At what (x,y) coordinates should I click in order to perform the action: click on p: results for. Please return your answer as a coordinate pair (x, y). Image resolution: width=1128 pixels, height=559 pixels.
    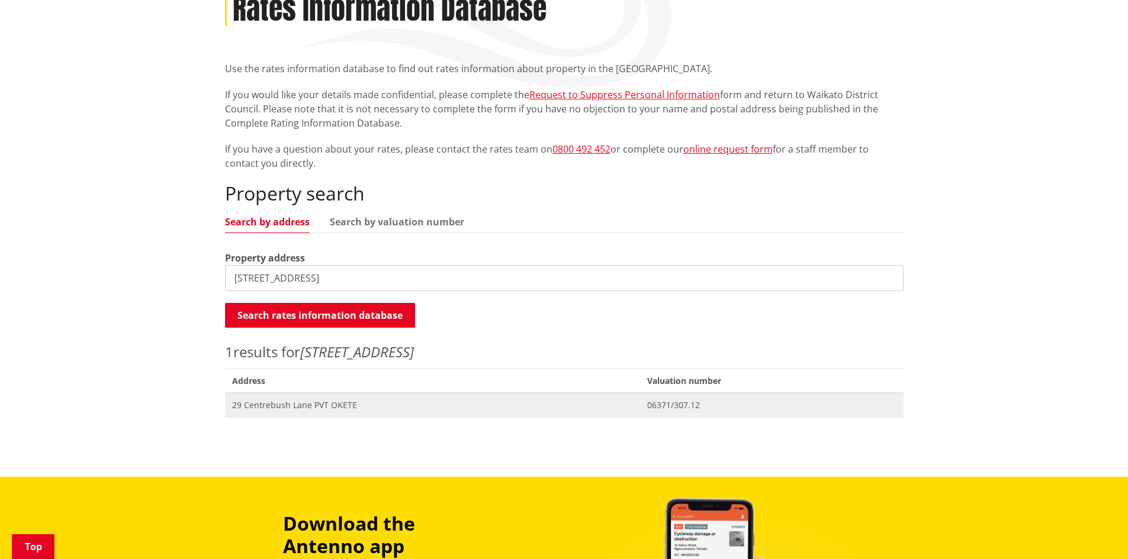
    Looking at the image, I should click on (564, 352).